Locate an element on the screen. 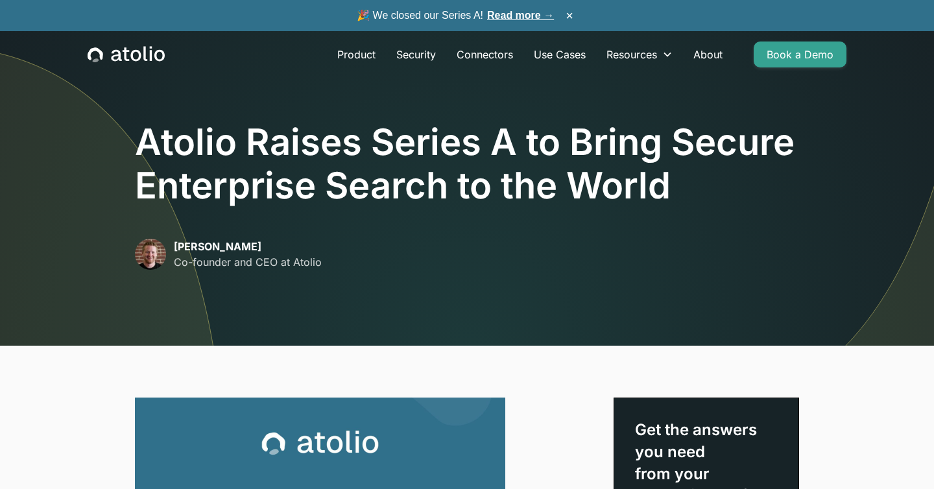 This screenshot has height=489, width=934. a: Security is located at coordinates (416, 54).